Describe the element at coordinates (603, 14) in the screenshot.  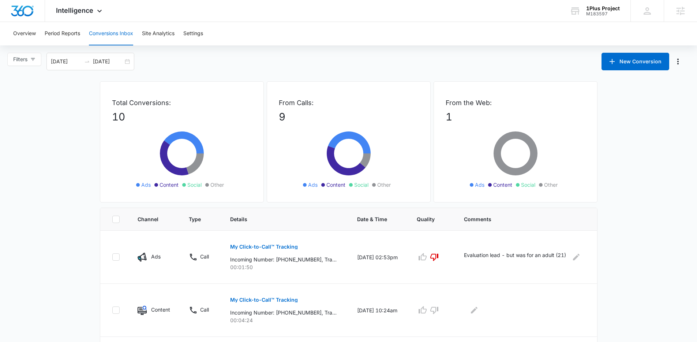
I see `div: account id` at that location.